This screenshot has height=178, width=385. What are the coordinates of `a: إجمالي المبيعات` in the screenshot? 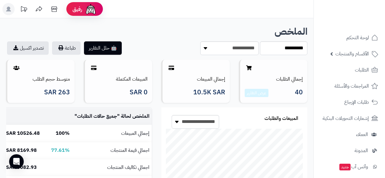 It's located at (211, 79).